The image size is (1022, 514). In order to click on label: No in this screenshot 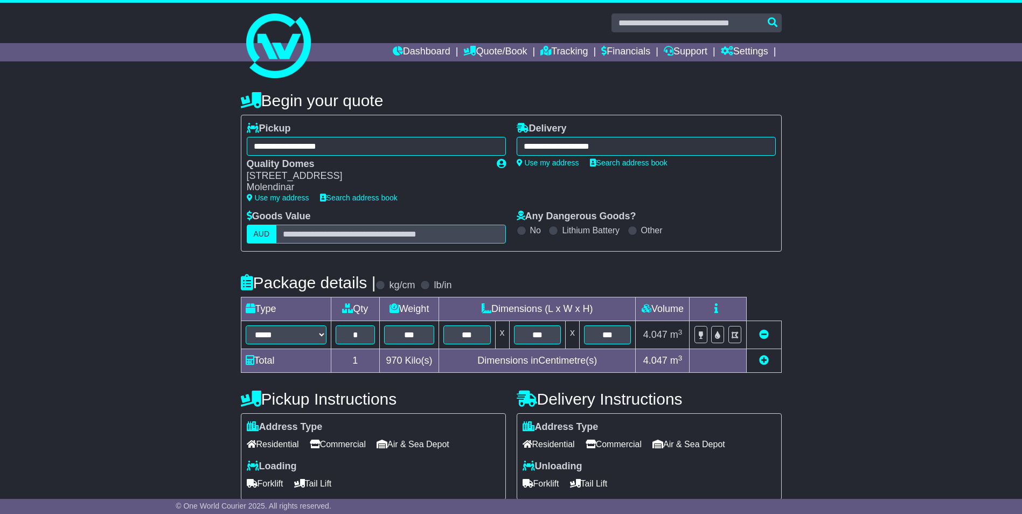, I will do `click(536, 230)`.